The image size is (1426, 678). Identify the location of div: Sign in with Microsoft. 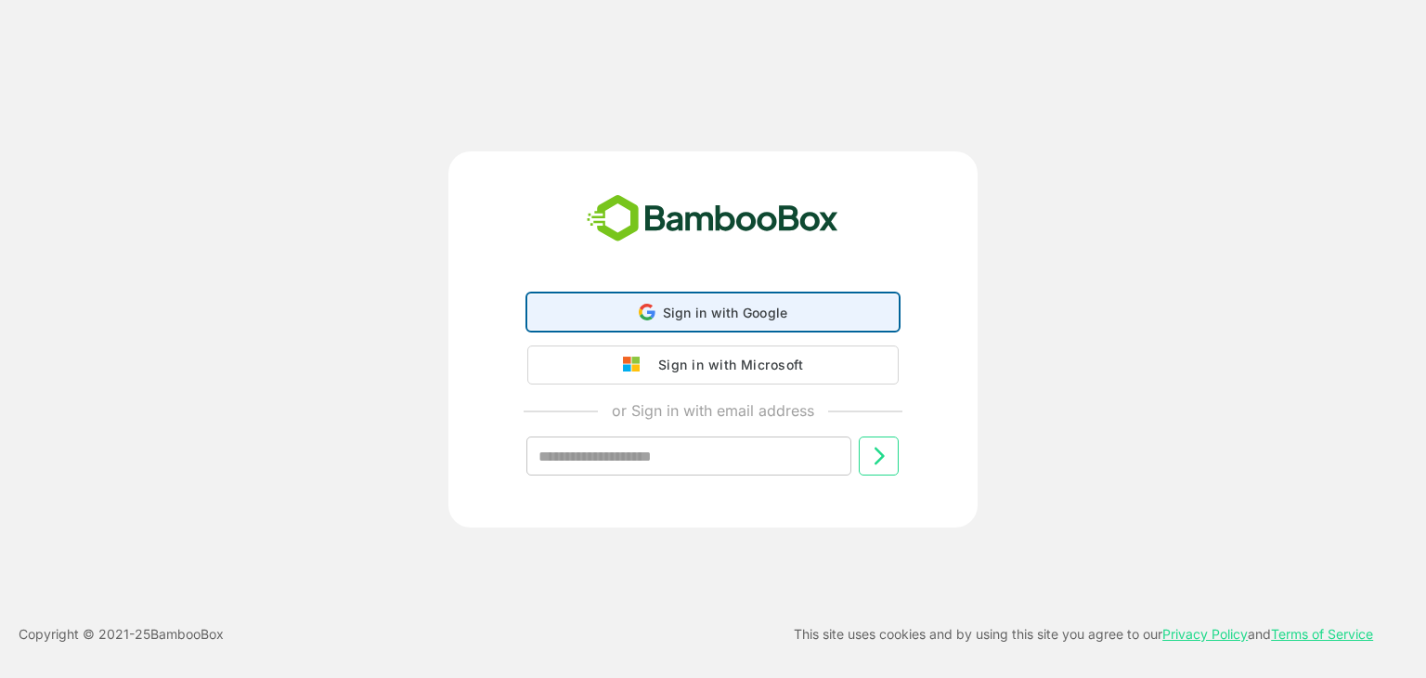
(726, 365).